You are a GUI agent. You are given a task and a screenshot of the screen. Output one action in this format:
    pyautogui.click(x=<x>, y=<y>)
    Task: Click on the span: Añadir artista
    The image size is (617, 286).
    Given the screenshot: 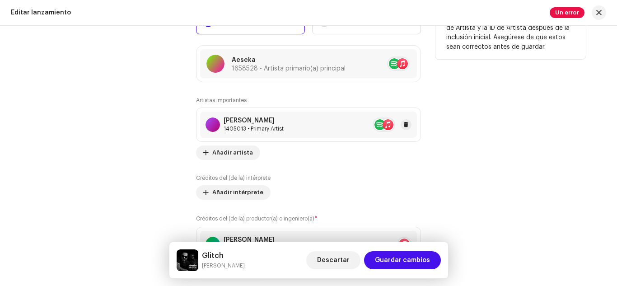 What is the action you would take?
    pyautogui.click(x=233, y=153)
    